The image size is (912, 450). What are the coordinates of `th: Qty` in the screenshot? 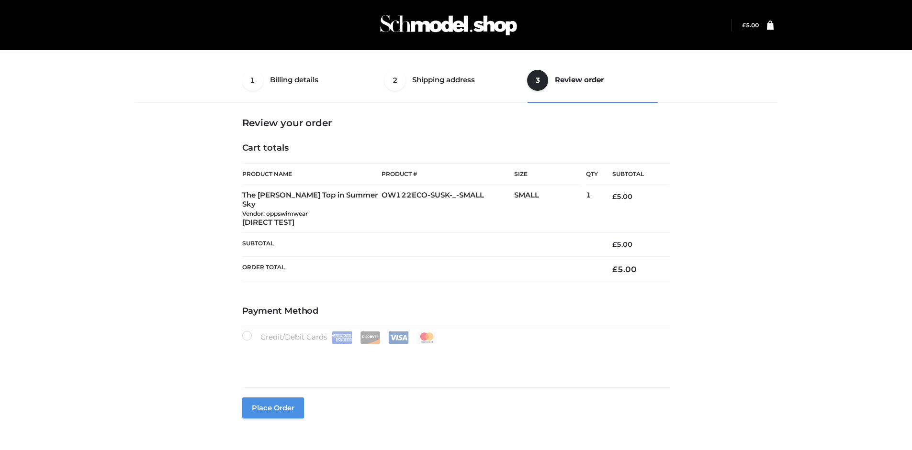 It's located at (592, 174).